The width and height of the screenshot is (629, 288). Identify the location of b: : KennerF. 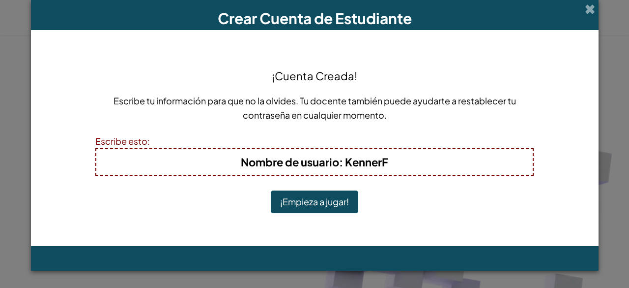
(315, 162).